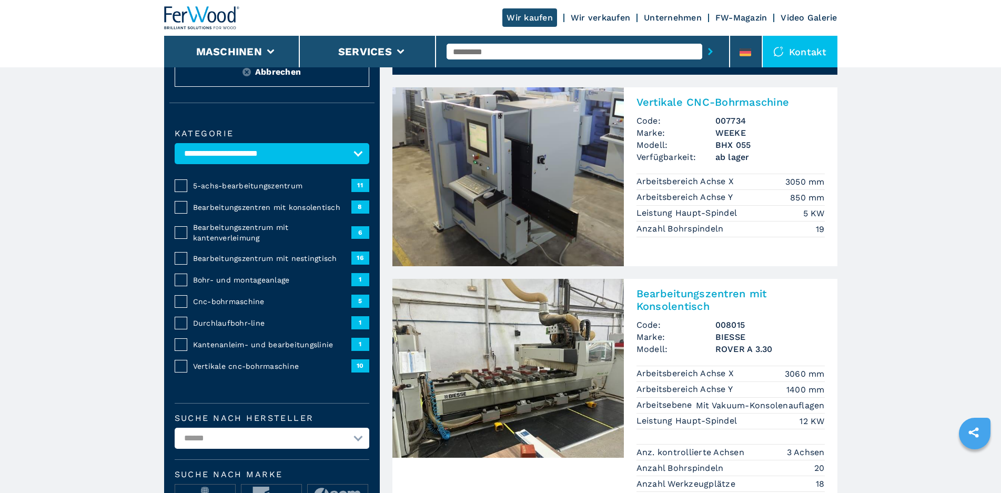 Image resolution: width=1001 pixels, height=493 pixels. I want to click on a: FW-Magazin, so click(741, 17).